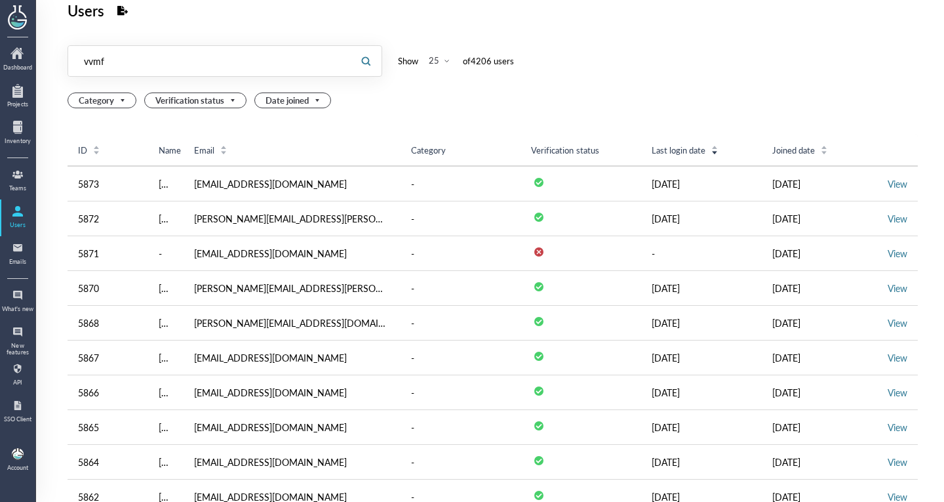  I want to click on div: Show of 4206 user s, so click(456, 61).